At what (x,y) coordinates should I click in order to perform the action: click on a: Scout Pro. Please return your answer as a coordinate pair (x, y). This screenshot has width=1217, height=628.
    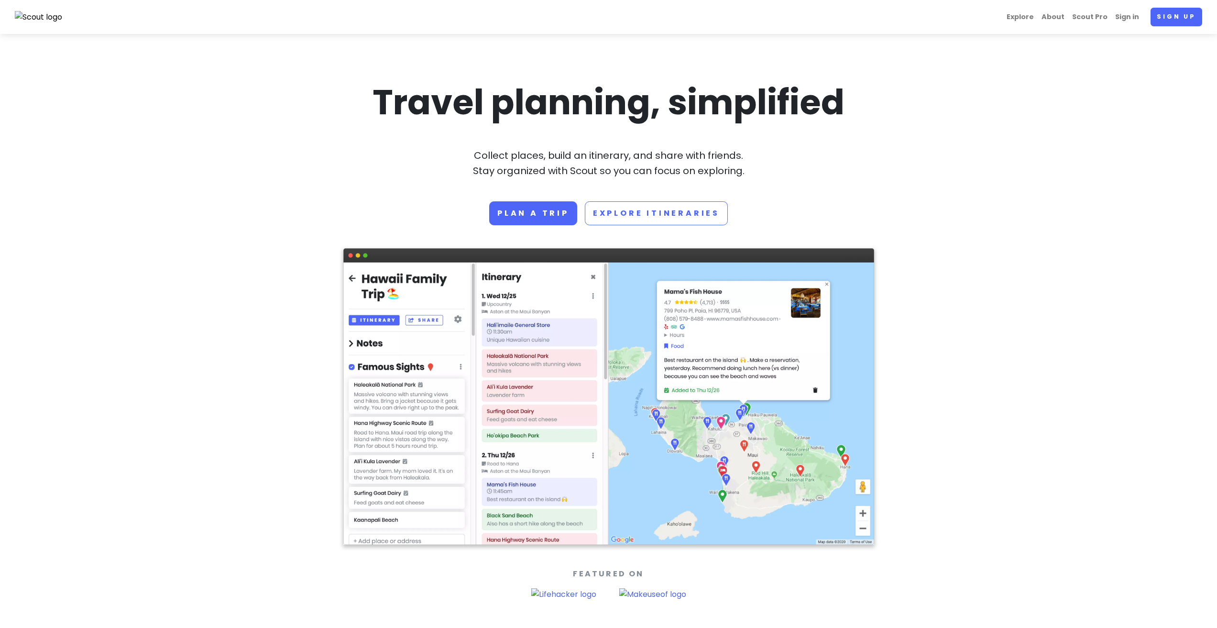
    Looking at the image, I should click on (1090, 17).